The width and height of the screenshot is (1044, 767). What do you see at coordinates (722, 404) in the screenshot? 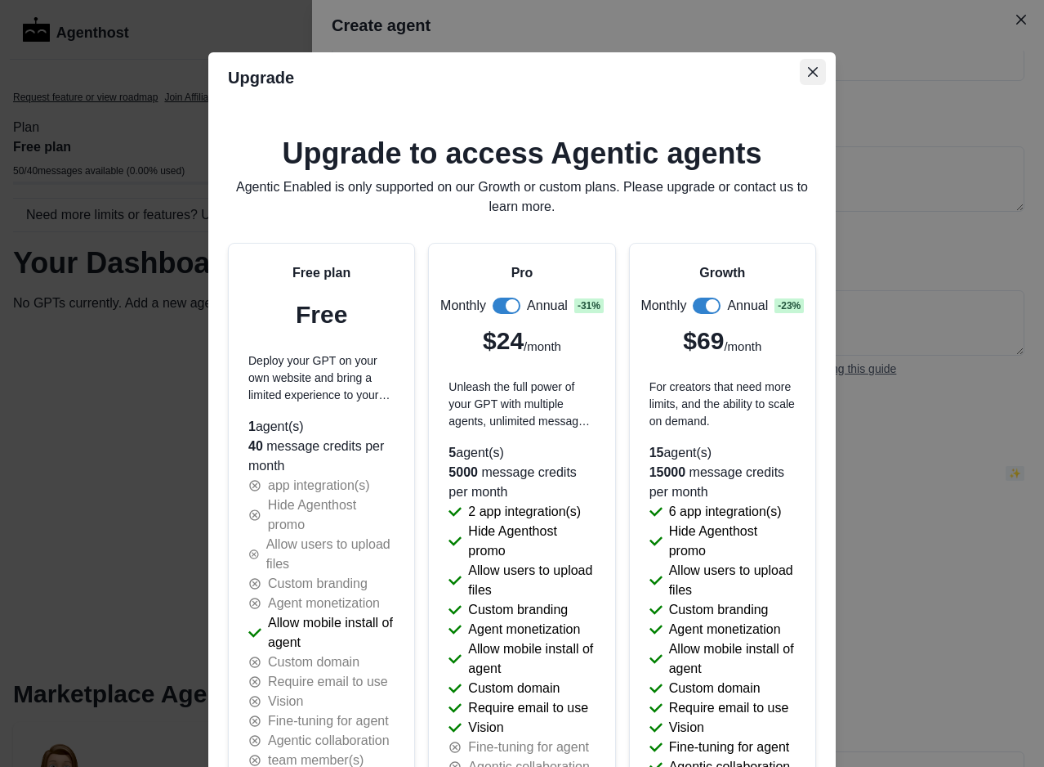
I see `p: For creators that need more limits, and the ability to scale on demand.` at bounding box center [722, 404].